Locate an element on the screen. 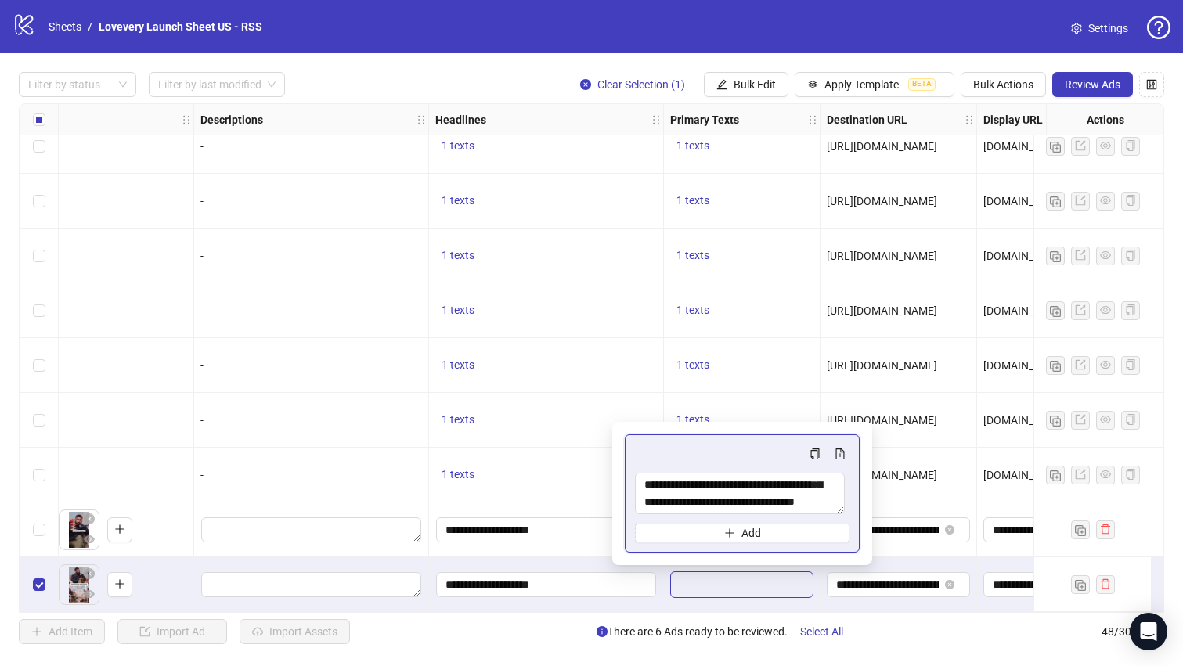  button: Select All is located at coordinates (821, 632).